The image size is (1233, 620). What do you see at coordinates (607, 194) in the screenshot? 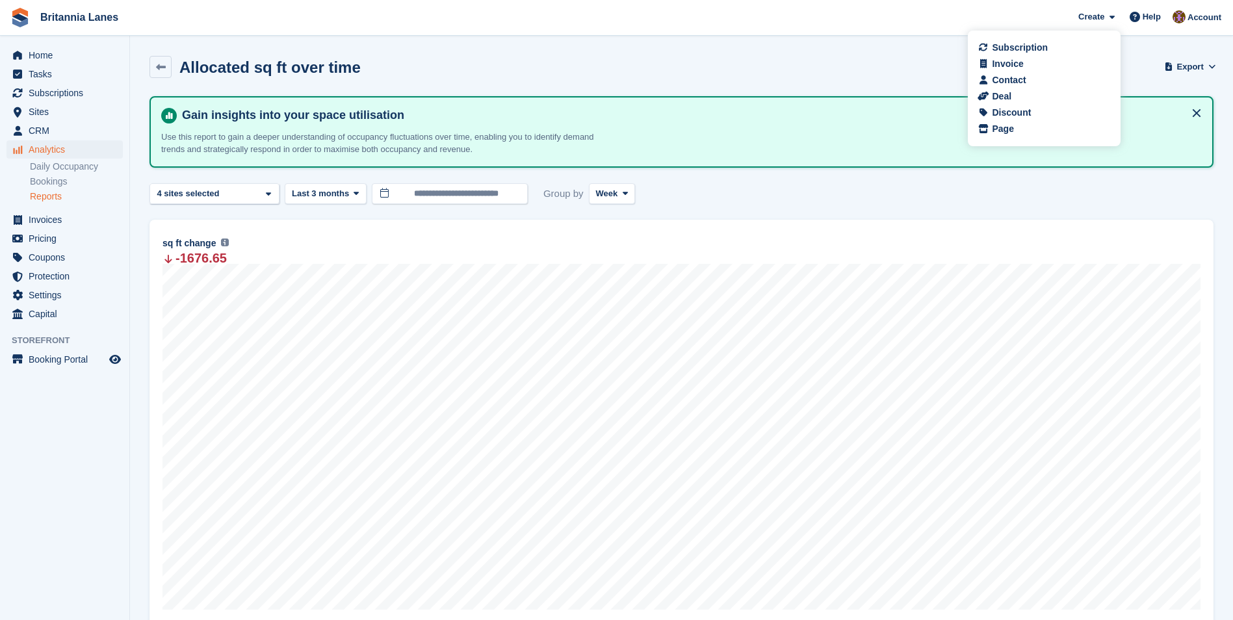
I see `span: Week` at bounding box center [607, 194].